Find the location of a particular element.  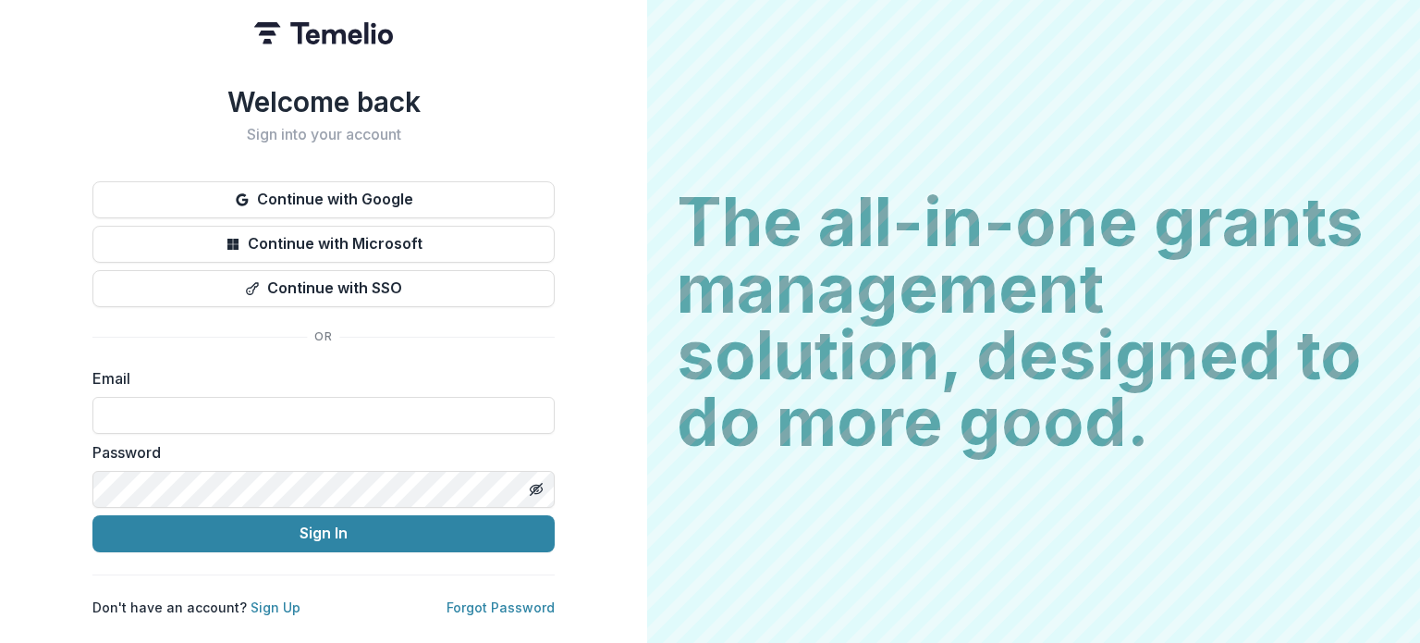

button: Continue with SSO is located at coordinates (324, 288).